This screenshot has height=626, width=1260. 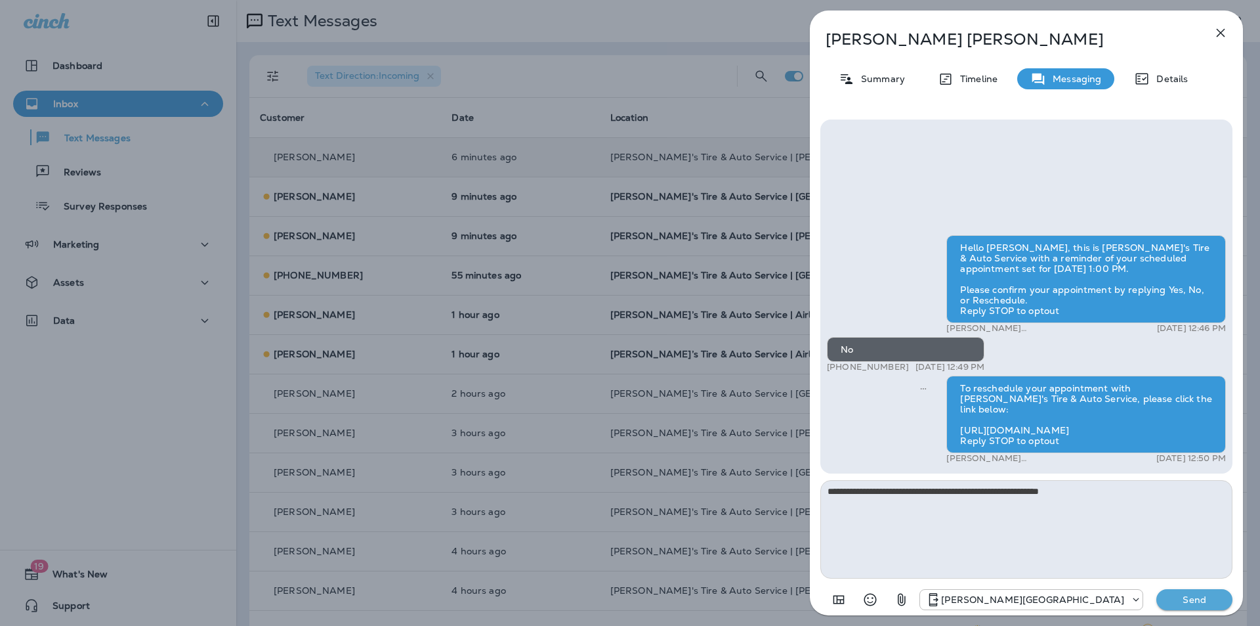 I want to click on p: Timeline, so click(x=975, y=79).